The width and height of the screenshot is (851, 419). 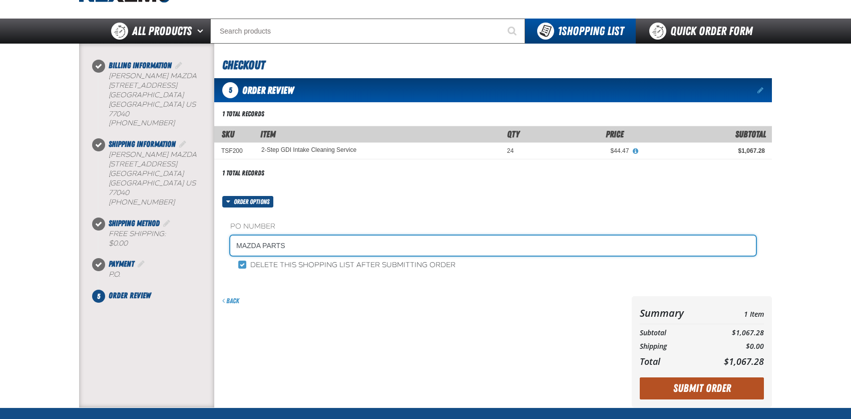 What do you see at coordinates (156, 273) in the screenshot?
I see `li: Payment. Step 4 of 5. Completed` at bounding box center [156, 273].